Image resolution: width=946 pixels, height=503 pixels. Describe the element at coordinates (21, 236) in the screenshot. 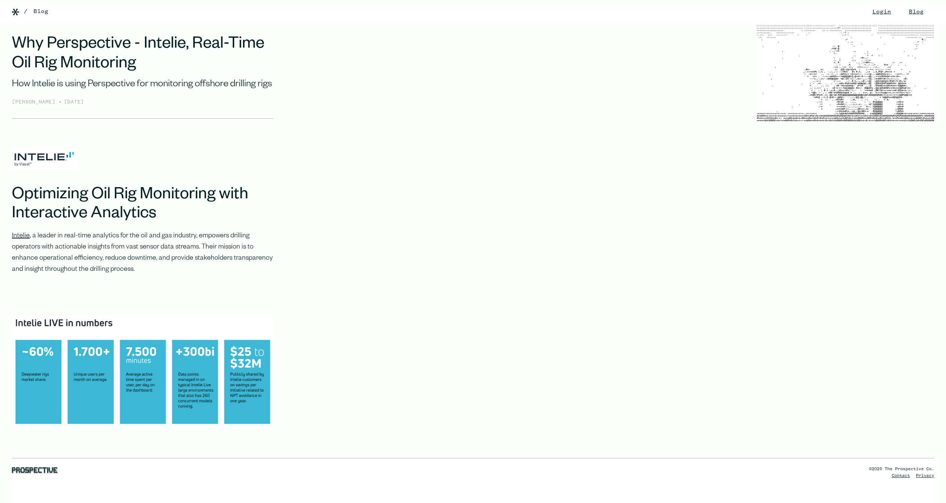

I see `a: Intelie` at that location.